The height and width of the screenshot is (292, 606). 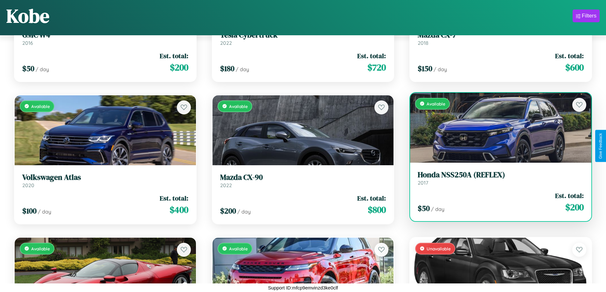 I want to click on h3: Mazda CX-7, so click(x=500, y=35).